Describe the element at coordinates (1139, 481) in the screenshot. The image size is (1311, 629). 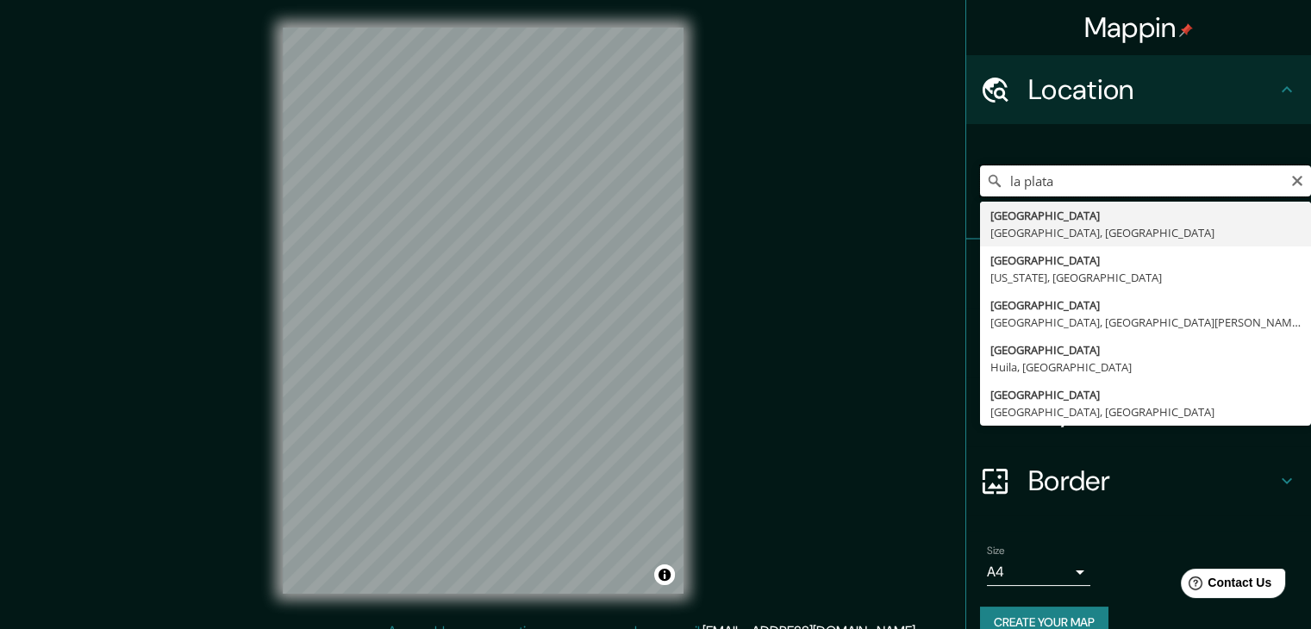
I see `div: Border` at that location.